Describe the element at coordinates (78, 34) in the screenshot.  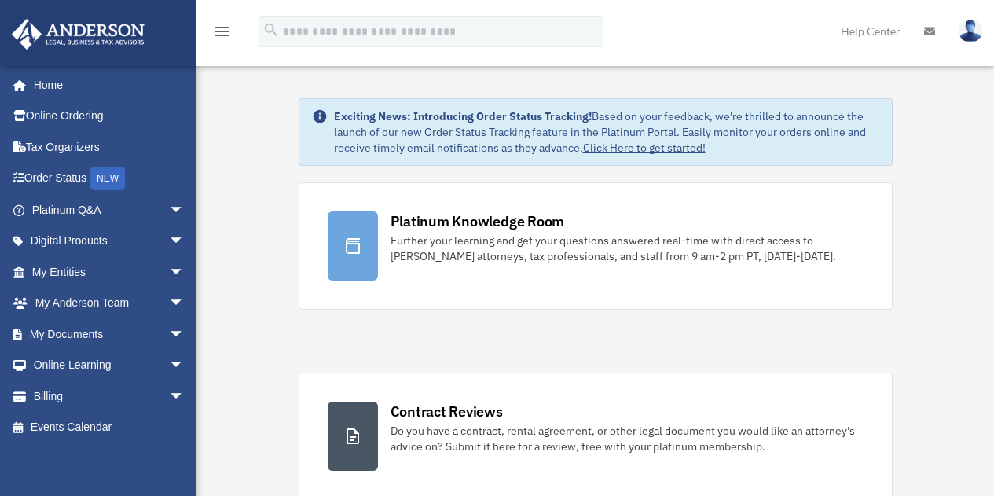
I see `img: Anderson Advisors Platinum Portal` at that location.